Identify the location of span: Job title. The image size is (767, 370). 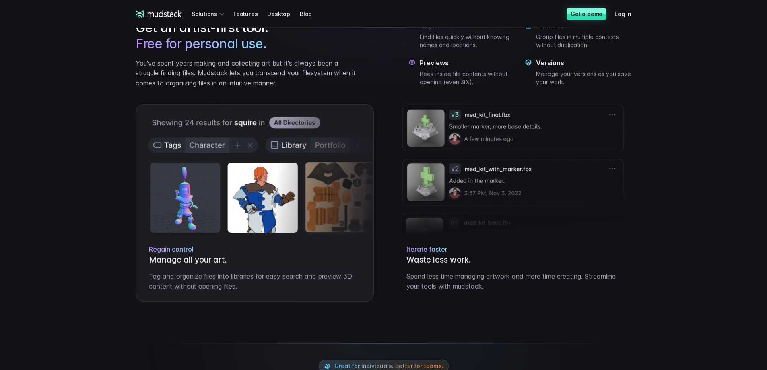
(145, 37).